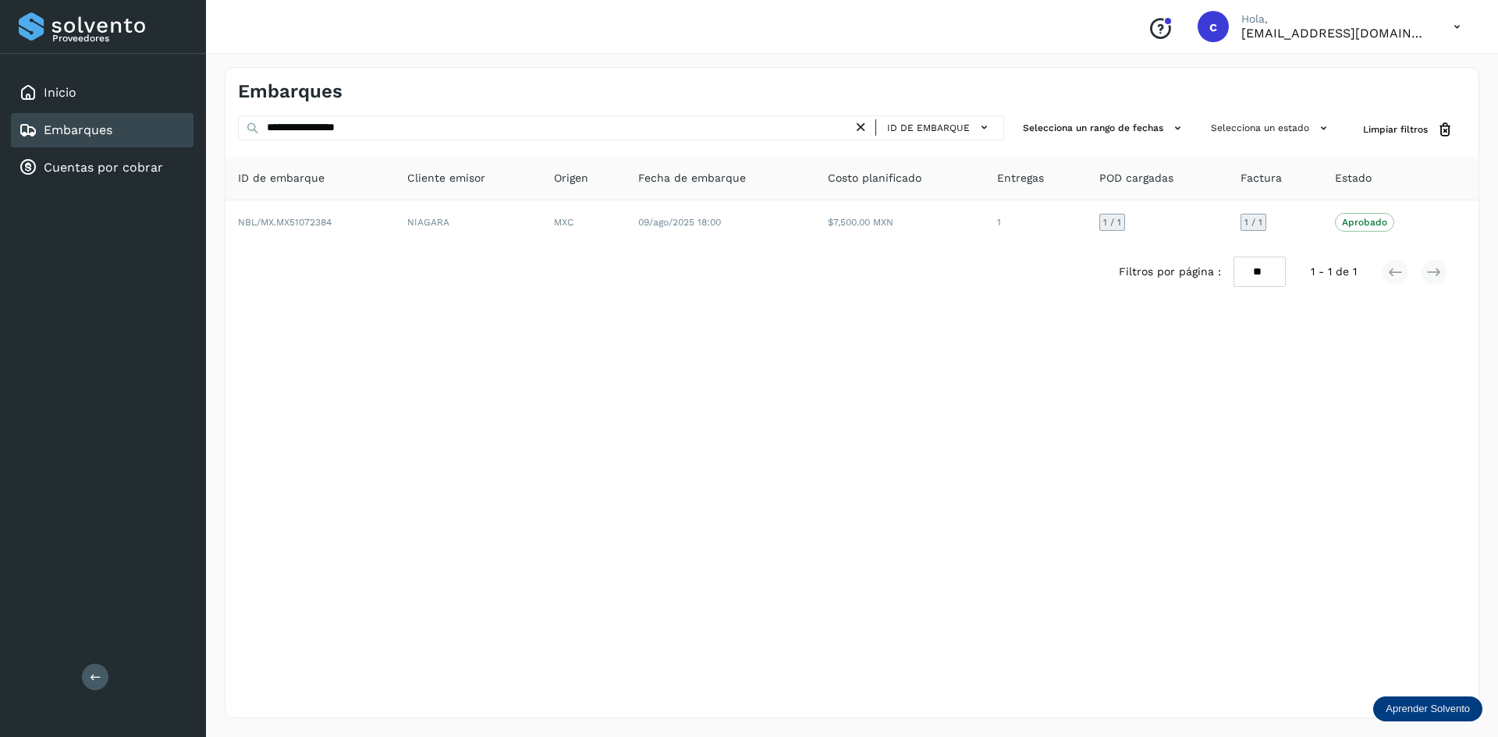 This screenshot has width=1498, height=737. Describe the element at coordinates (899, 222) in the screenshot. I see `td: $7,500.00 MXN` at that location.